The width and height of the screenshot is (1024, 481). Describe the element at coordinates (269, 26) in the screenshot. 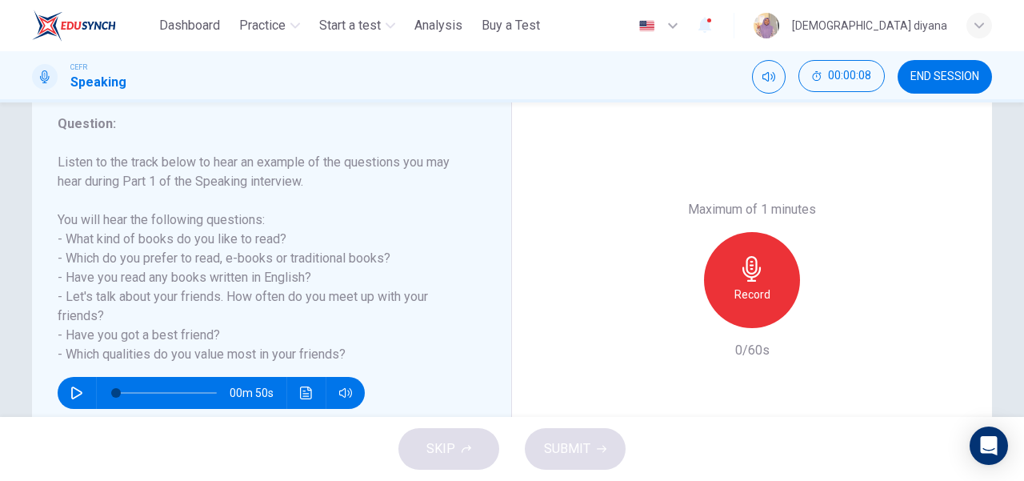

I see `button: Practice` at that location.